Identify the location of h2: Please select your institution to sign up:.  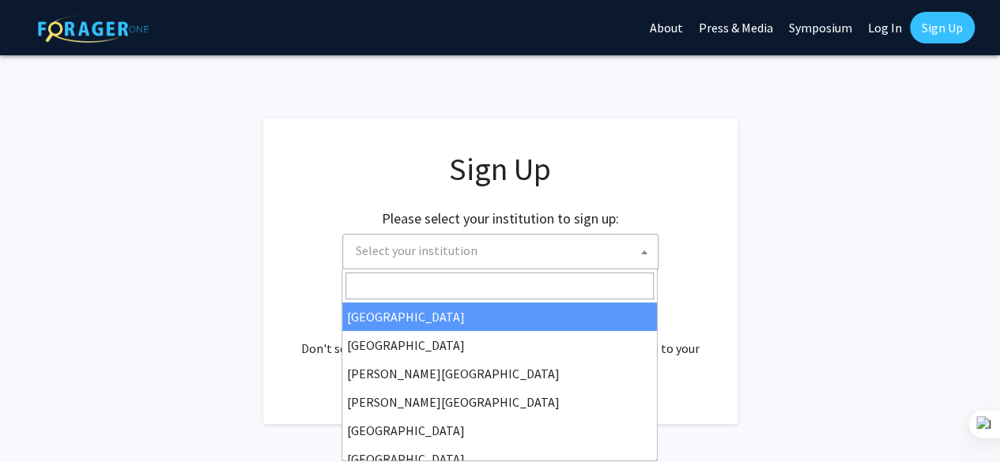
(500, 219).